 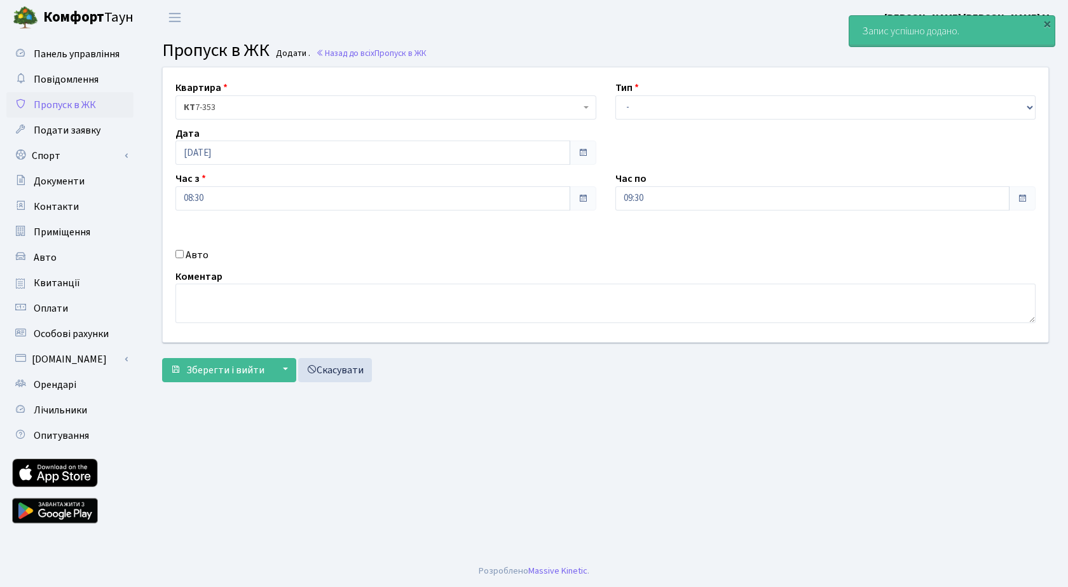 I want to click on a: Авто, so click(x=70, y=257).